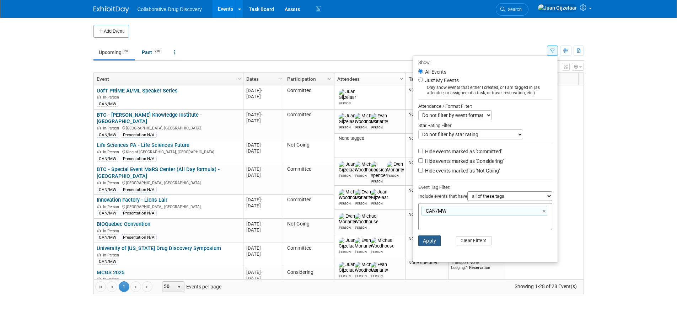 This screenshot has width=677, height=324. Describe the element at coordinates (429, 240) in the screenshot. I see `button: Apply` at that location.